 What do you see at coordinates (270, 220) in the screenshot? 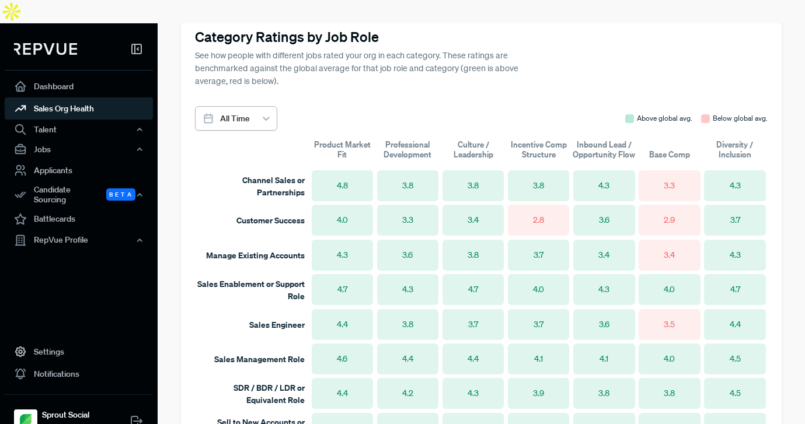
I see `span: Customer Success` at bounding box center [270, 220].